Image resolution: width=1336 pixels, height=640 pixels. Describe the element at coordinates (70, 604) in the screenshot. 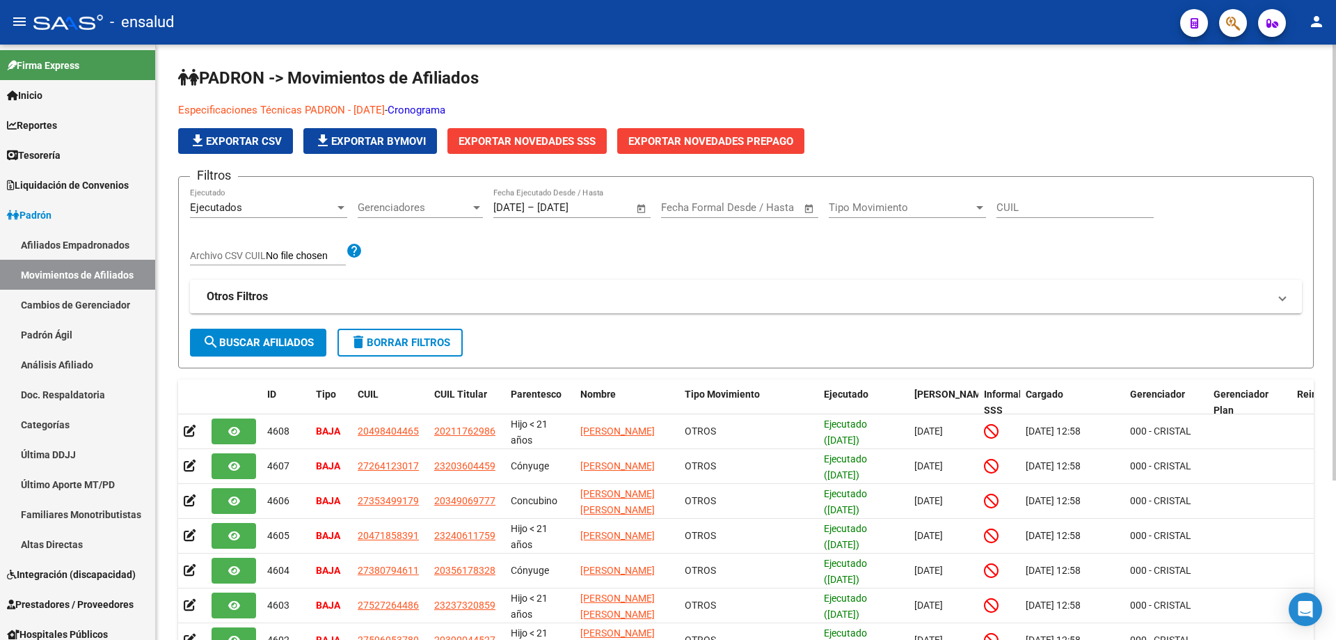

I see `span: Prestadores / Proveedores` at that location.